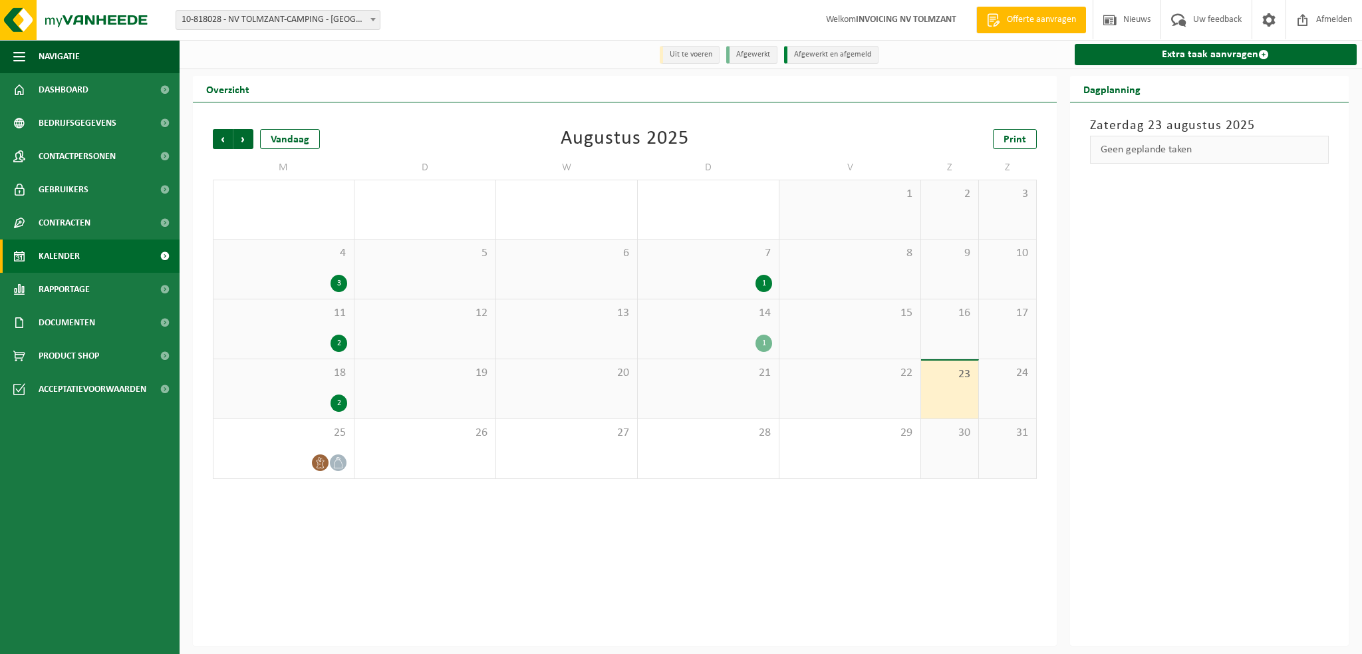 The image size is (1362, 654). Describe the element at coordinates (425, 313) in the screenshot. I see `span: 12` at that location.